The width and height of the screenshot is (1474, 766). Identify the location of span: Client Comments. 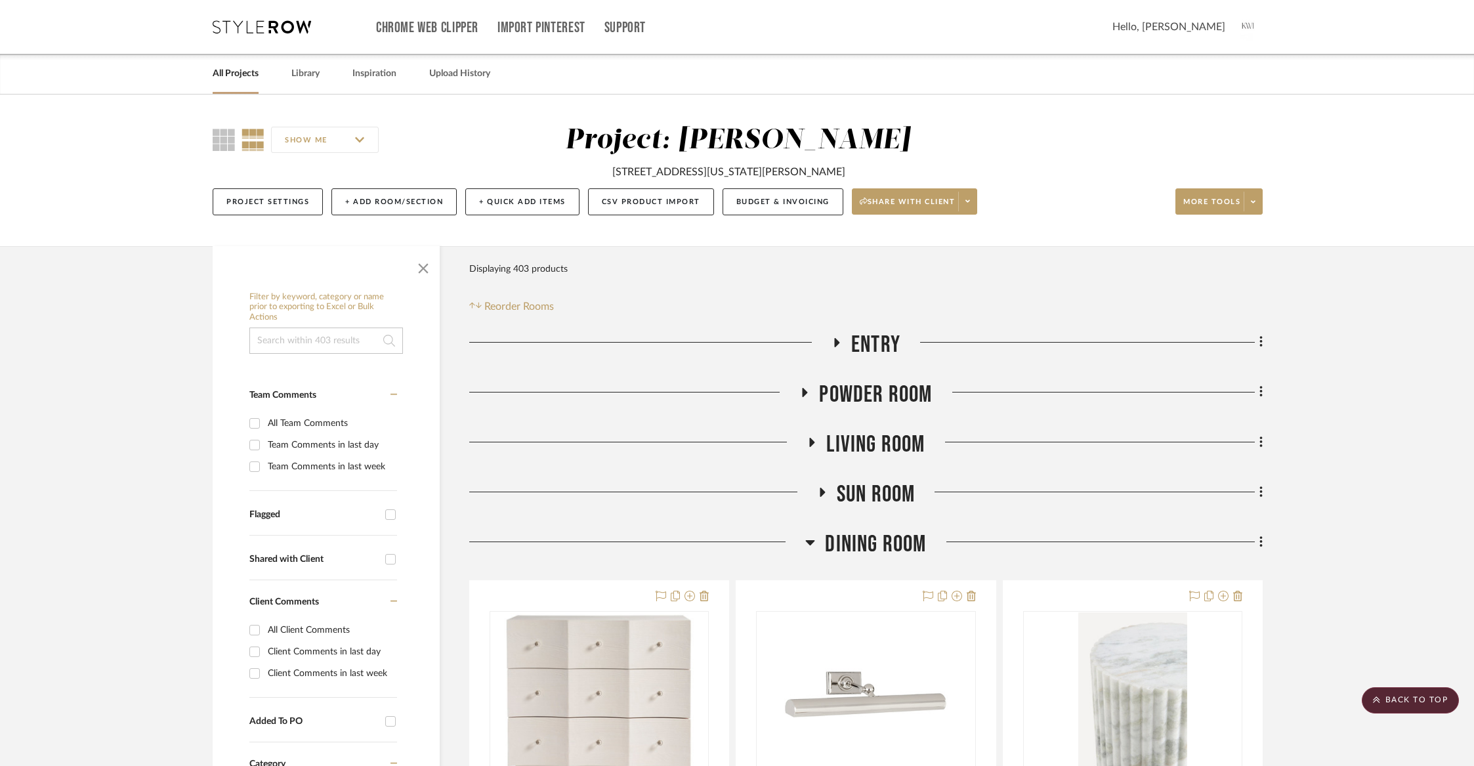
(284, 602).